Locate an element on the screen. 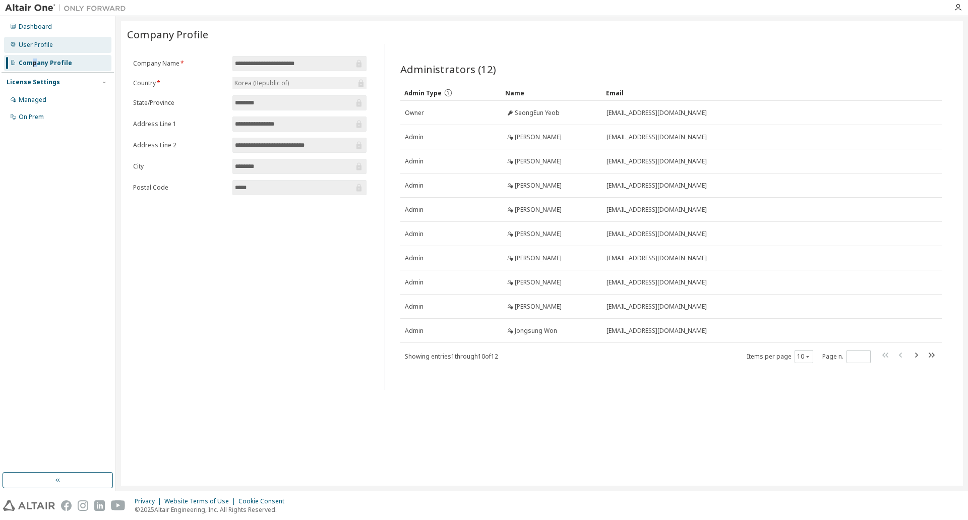 The image size is (968, 520). div: On Prem is located at coordinates (31, 117).